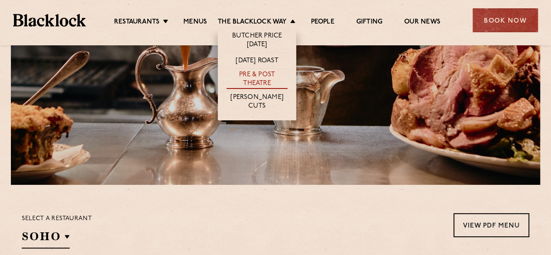 The height and width of the screenshot is (255, 551). What do you see at coordinates (369, 23) in the screenshot?
I see `a: Gifting` at bounding box center [369, 23].